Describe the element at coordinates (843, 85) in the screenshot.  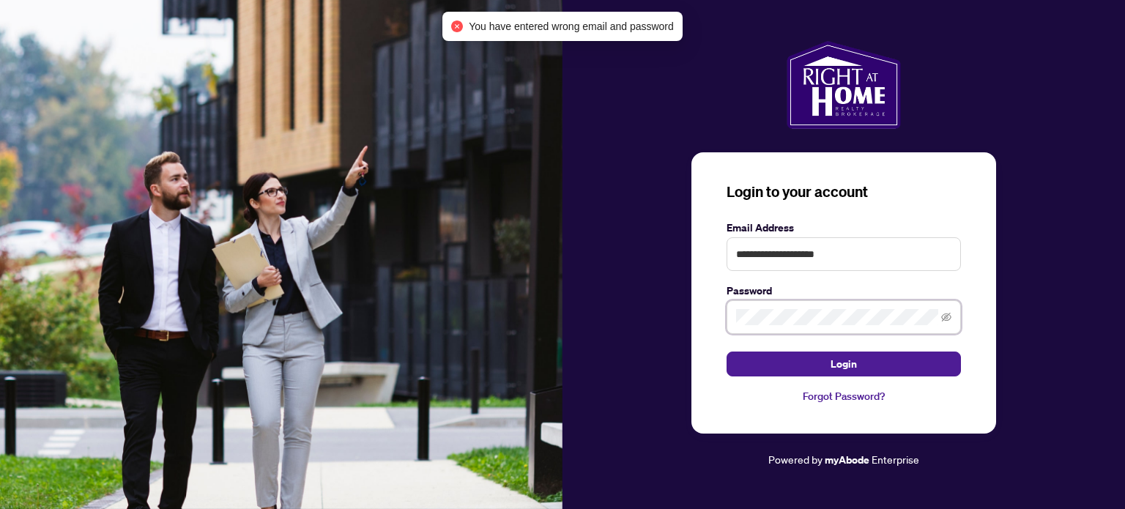
I see `img: ma-logo` at that location.